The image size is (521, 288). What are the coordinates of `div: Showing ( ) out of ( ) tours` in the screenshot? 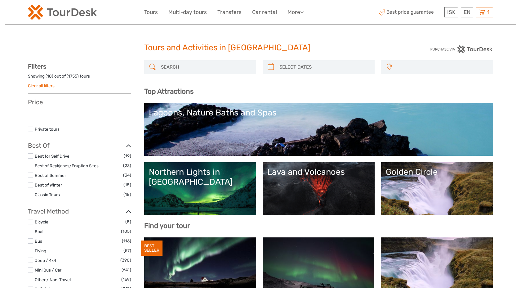 It's located at (79, 78).